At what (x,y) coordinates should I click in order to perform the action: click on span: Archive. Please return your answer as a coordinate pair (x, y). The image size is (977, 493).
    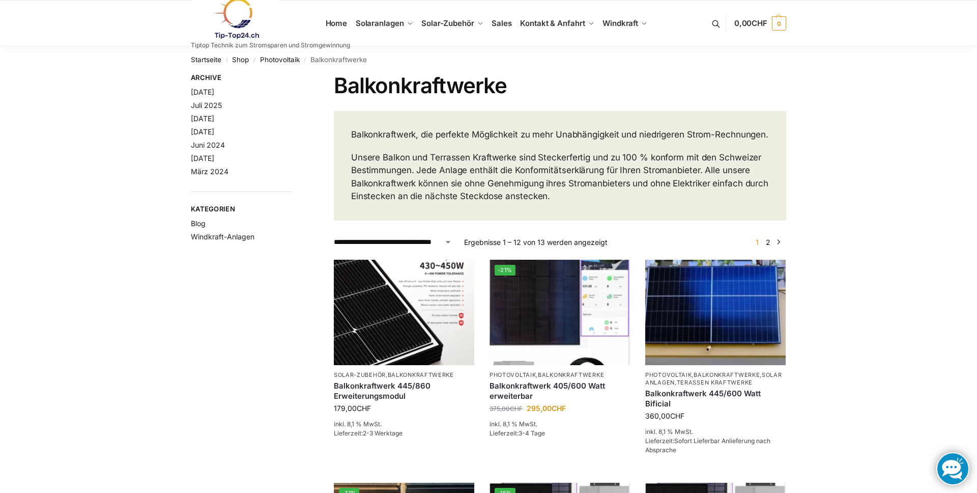
    Looking at the image, I should click on (241, 78).